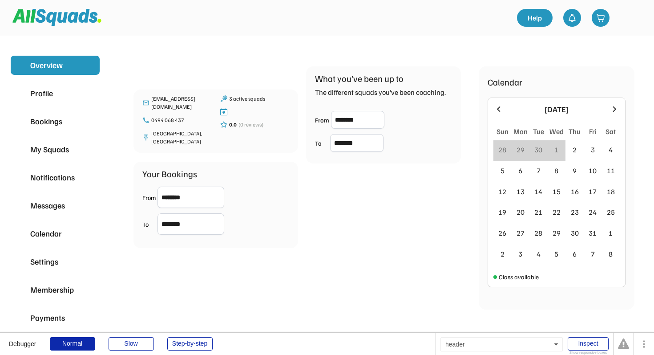  What do you see at coordinates (503, 191) in the screenshot?
I see `div: 12` at bounding box center [503, 191].